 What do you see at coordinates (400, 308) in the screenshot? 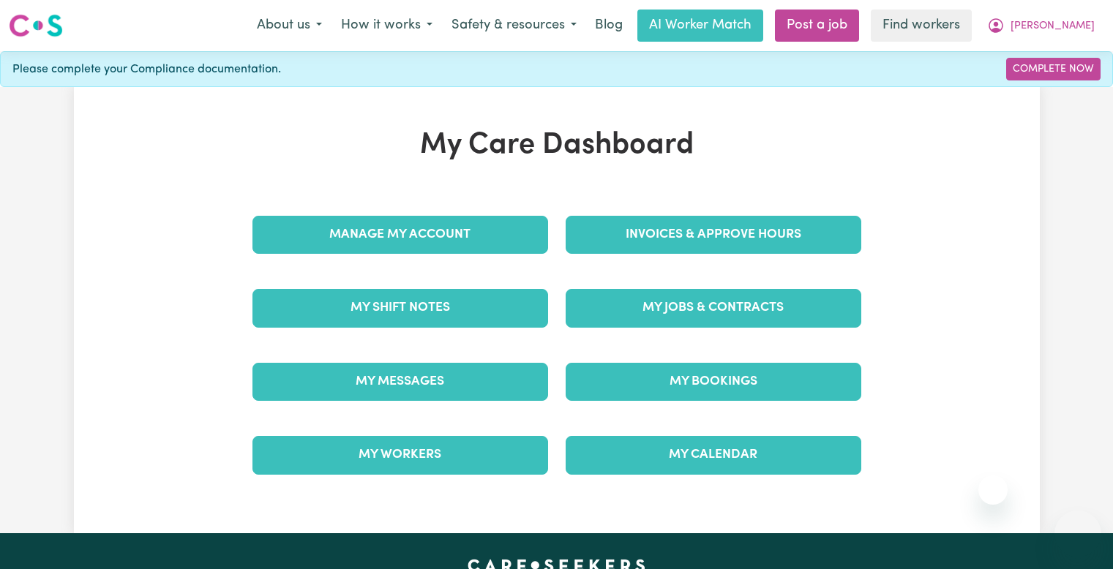
I see `a: My Shift Notes` at bounding box center [400, 308].